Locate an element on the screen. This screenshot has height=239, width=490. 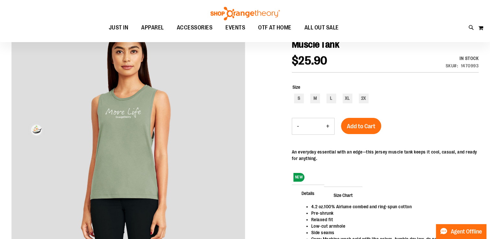
span: NEW is located at coordinates (299, 177).